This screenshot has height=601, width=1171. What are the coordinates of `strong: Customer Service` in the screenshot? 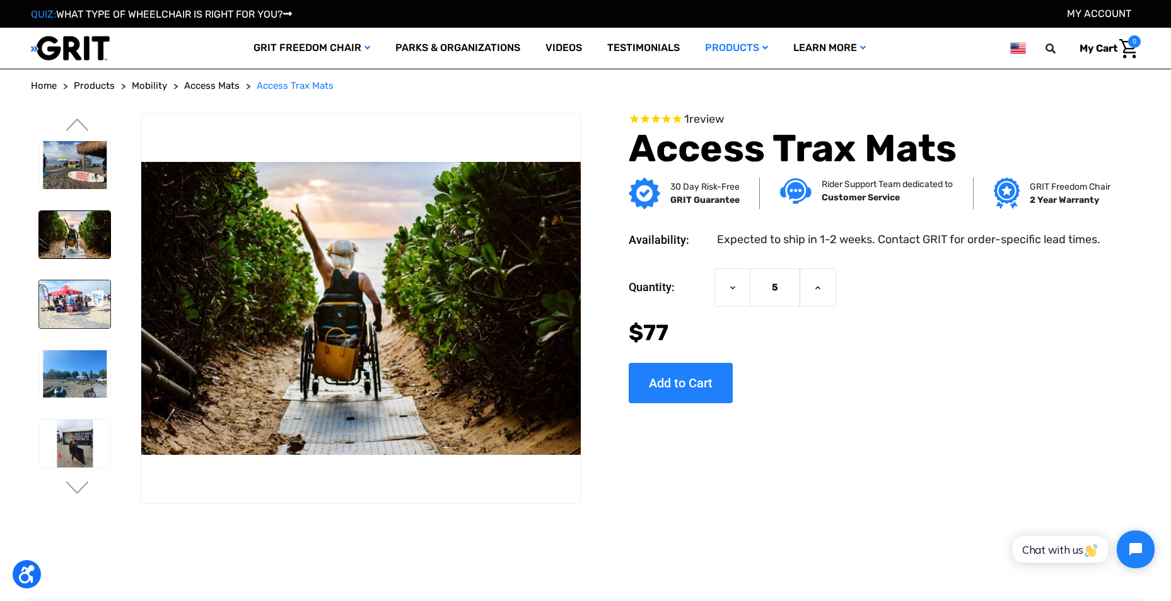 It's located at (861, 197).